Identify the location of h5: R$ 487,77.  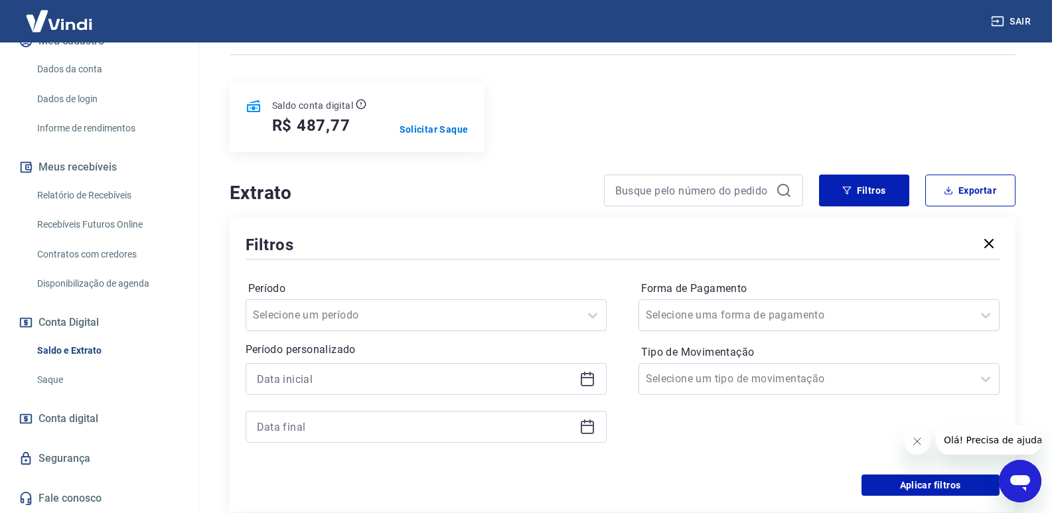
(311, 125).